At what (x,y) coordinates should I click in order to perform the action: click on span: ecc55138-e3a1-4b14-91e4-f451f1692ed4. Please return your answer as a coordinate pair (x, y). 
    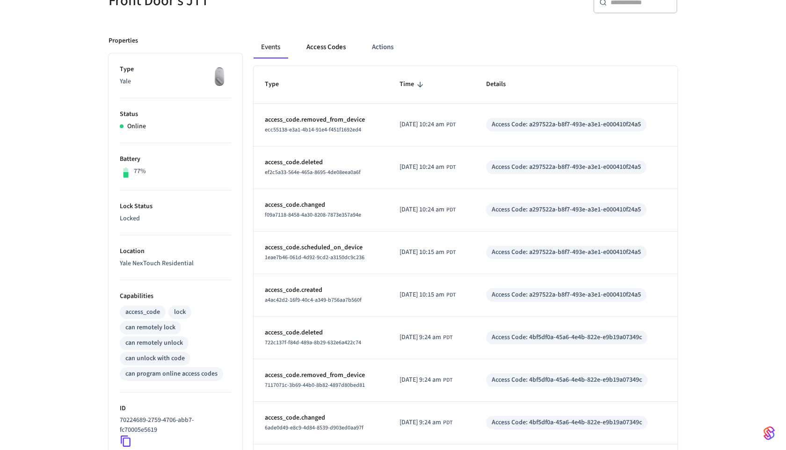
    Looking at the image, I should click on (313, 130).